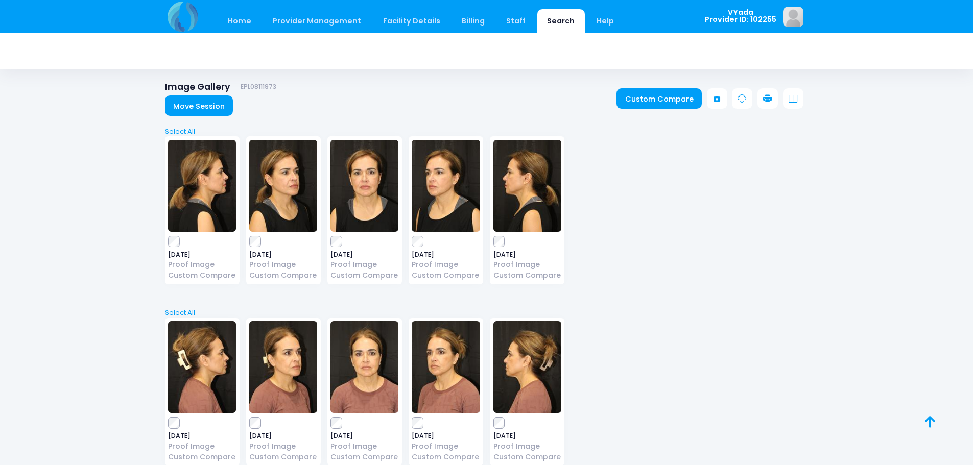 The height and width of the screenshot is (465, 973). Describe the element at coordinates (741, 16) in the screenshot. I see `span: VYada Provider ID: 102255` at that location.